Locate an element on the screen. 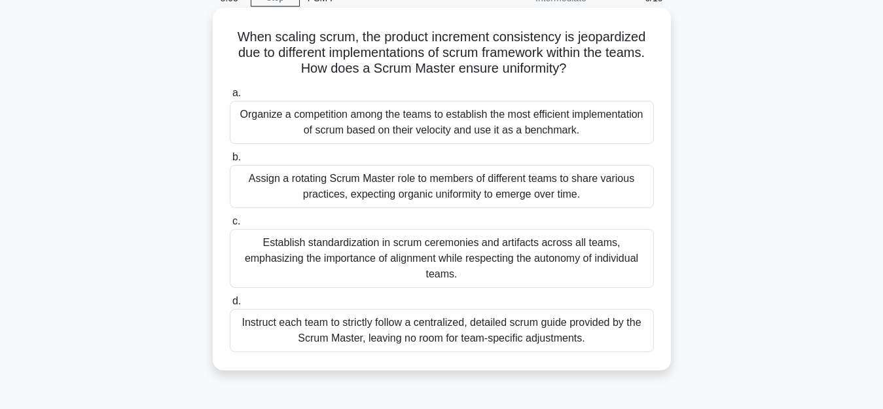 The width and height of the screenshot is (883, 409). span: b. is located at coordinates (236, 157).